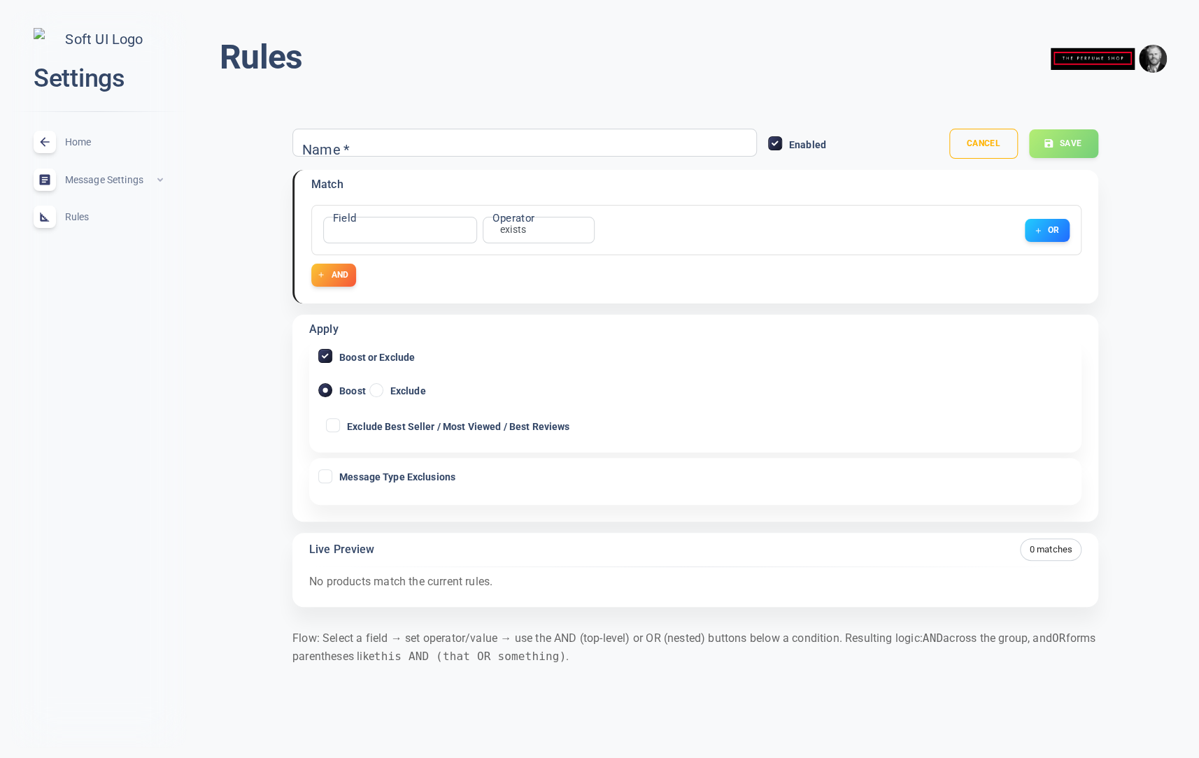 The height and width of the screenshot is (758, 1199). Describe the element at coordinates (1051, 549) in the screenshot. I see `span: 0 matches` at that location.